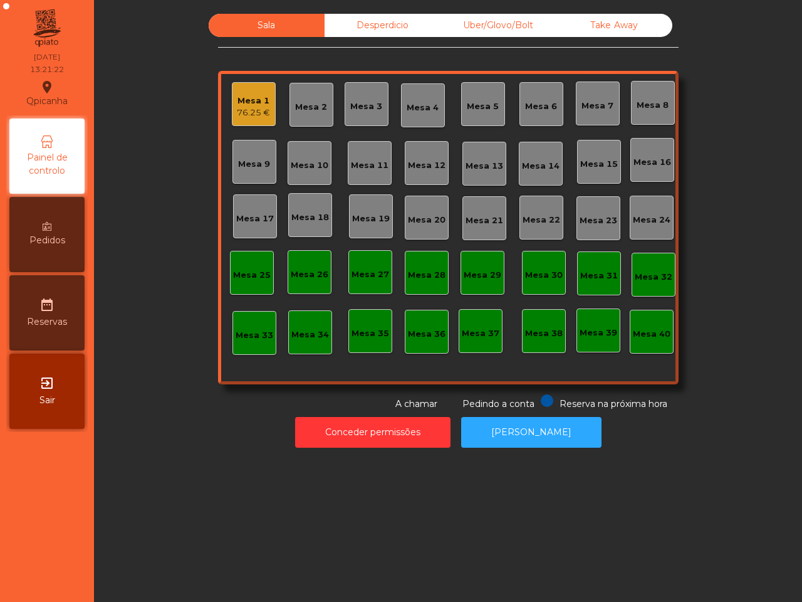 The height and width of the screenshot is (602, 802). What do you see at coordinates (422, 108) in the screenshot?
I see `div: Mesa 4` at bounding box center [422, 108].